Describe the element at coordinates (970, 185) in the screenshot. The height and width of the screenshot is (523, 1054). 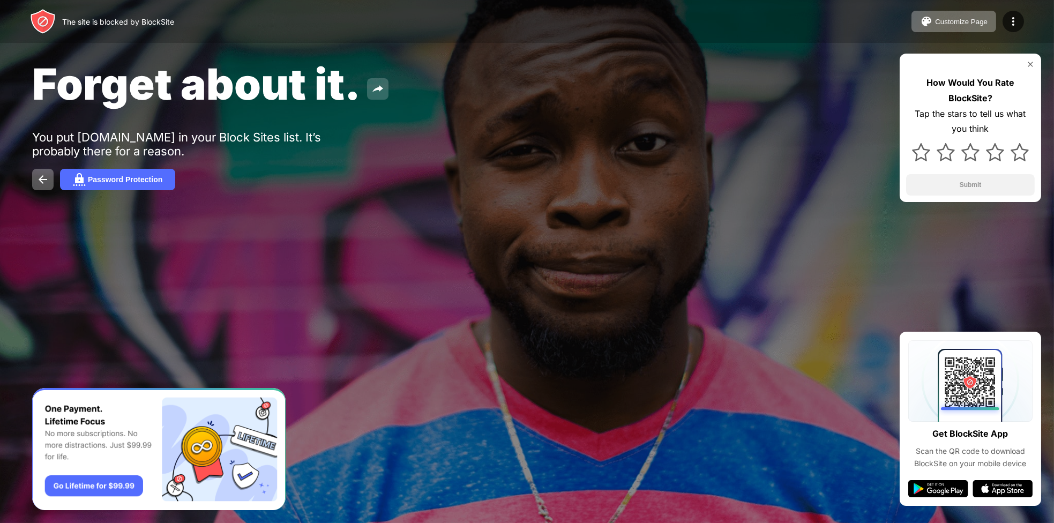
I see `button: Submit` at that location.